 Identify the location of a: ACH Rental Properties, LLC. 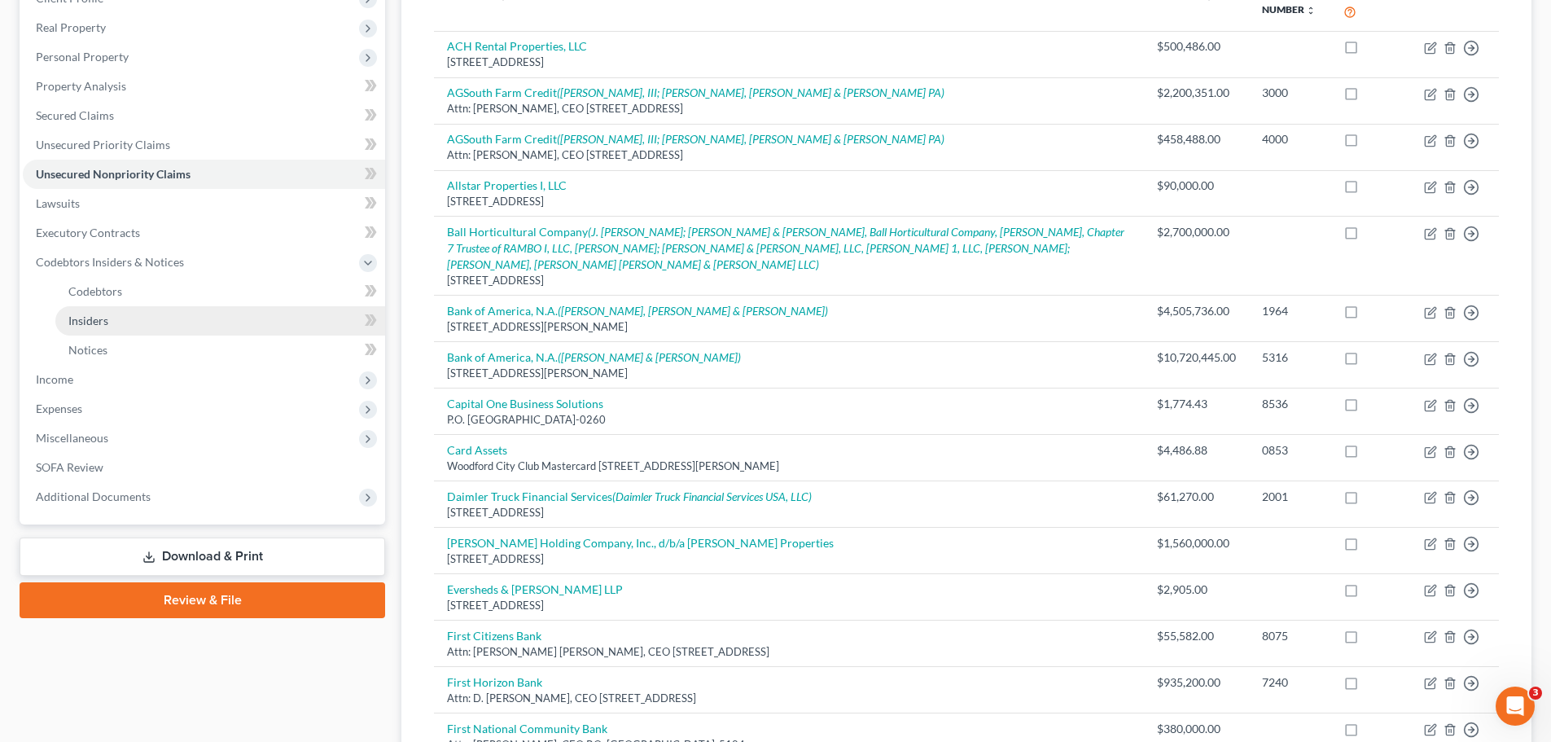
(517, 46).